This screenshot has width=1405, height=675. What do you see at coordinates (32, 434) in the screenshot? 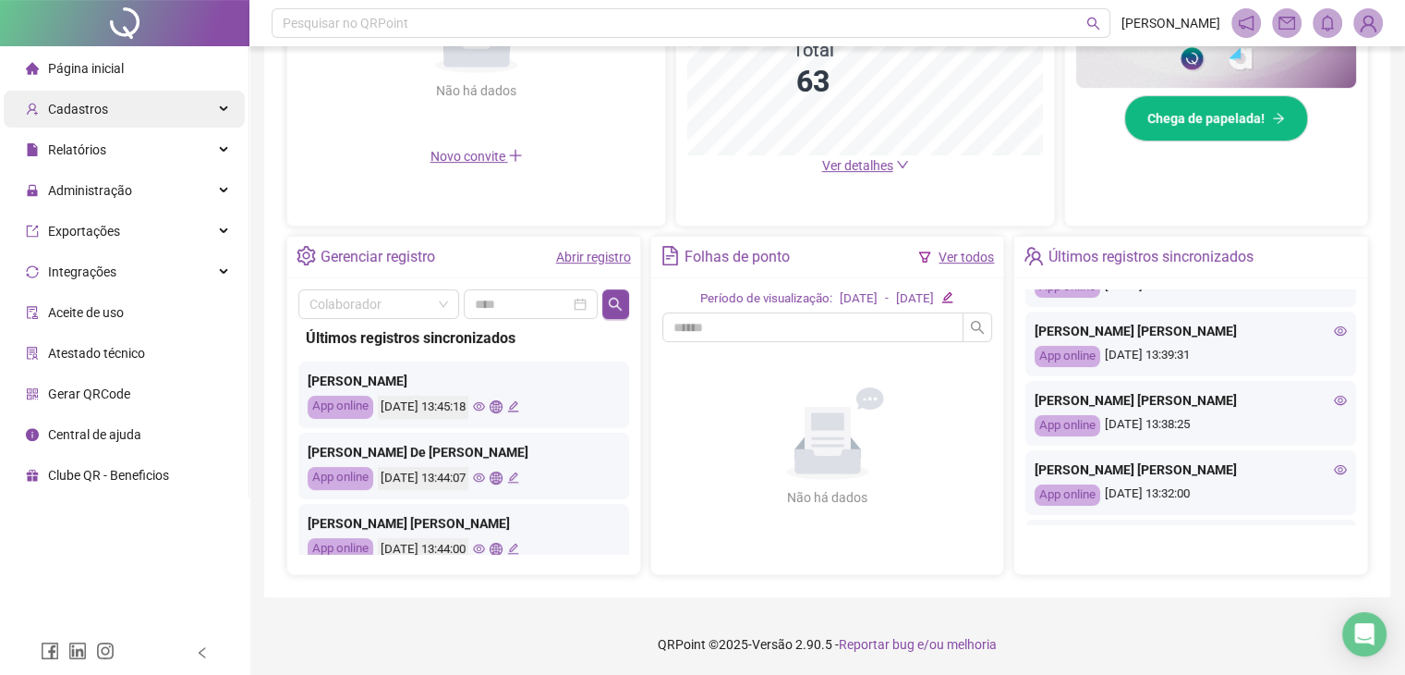
I see `span: info-circle` at bounding box center [32, 434].